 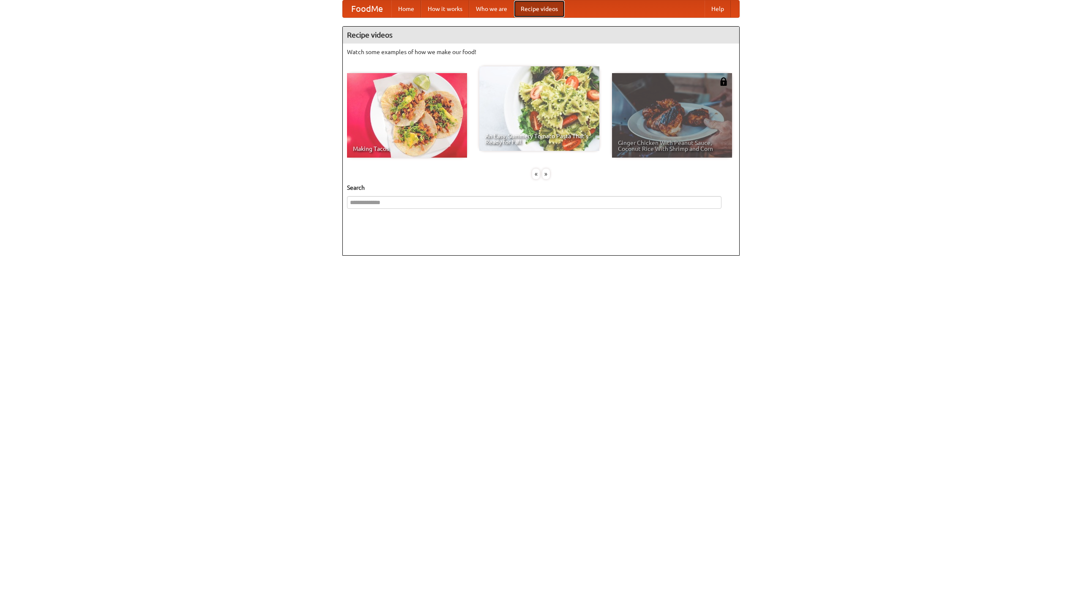 What do you see at coordinates (367, 9) in the screenshot?
I see `a: FoodMe` at bounding box center [367, 9].